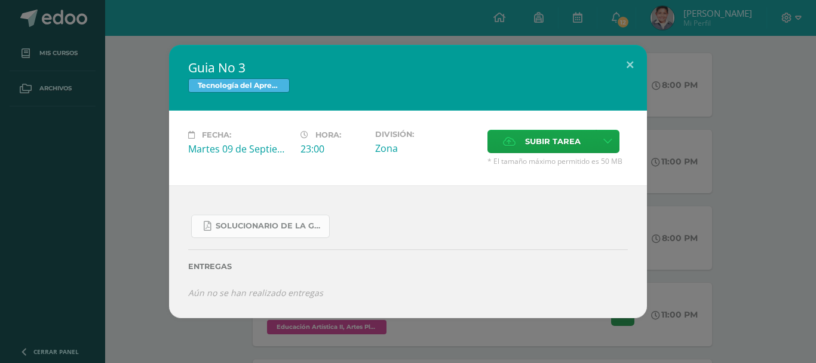 The width and height of the screenshot is (816, 363). I want to click on span: Fecha:, so click(216, 134).